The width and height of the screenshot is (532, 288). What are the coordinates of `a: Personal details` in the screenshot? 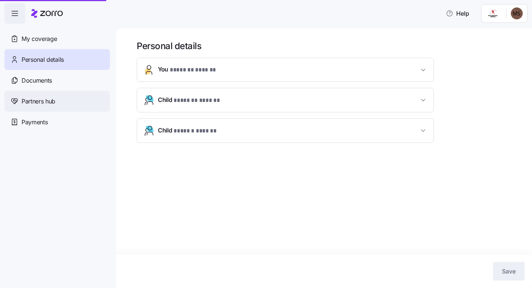 It's located at (57, 59).